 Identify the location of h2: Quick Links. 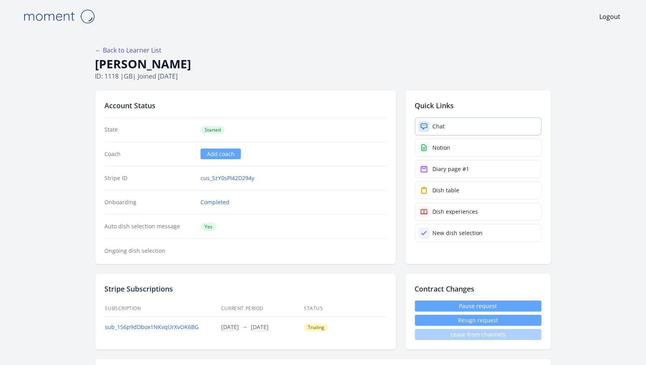
(478, 106).